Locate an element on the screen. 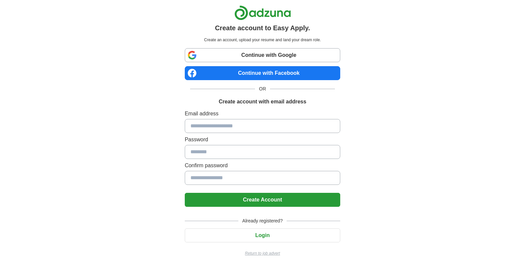 The image size is (525, 260). a: Continue with Facebook is located at coordinates (262, 73).